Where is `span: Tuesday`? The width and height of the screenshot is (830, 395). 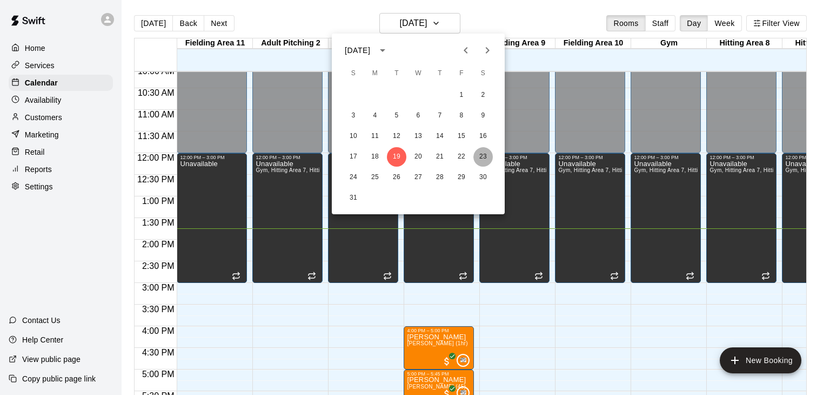 span: Tuesday is located at coordinates (397, 74).